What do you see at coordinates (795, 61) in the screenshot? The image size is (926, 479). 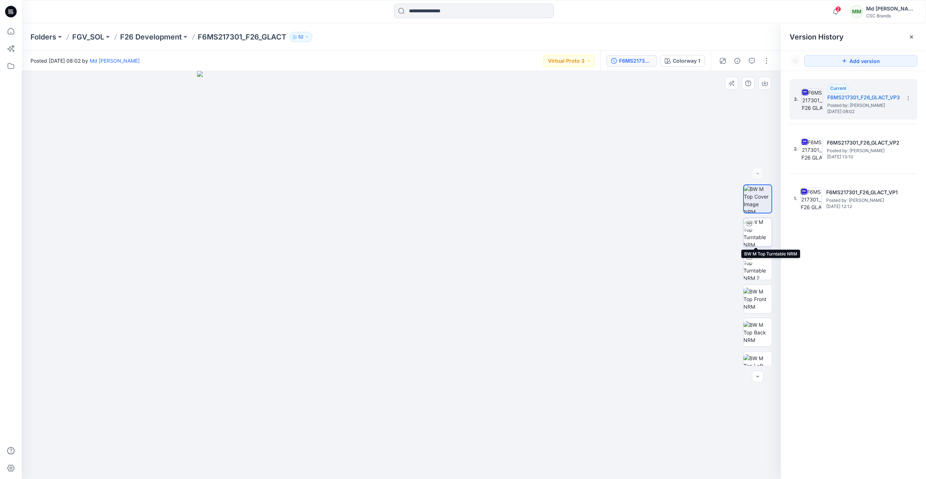 I see `button: Show Hidden Versions` at bounding box center [795, 61].